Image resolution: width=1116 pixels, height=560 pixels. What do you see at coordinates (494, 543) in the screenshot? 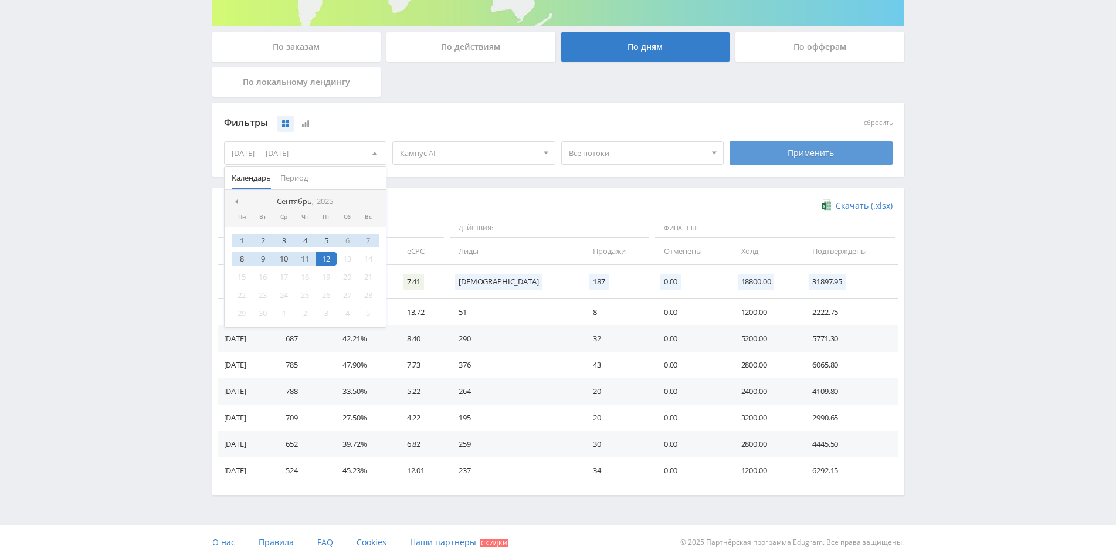
I see `span: Скидки` at bounding box center [494, 543].